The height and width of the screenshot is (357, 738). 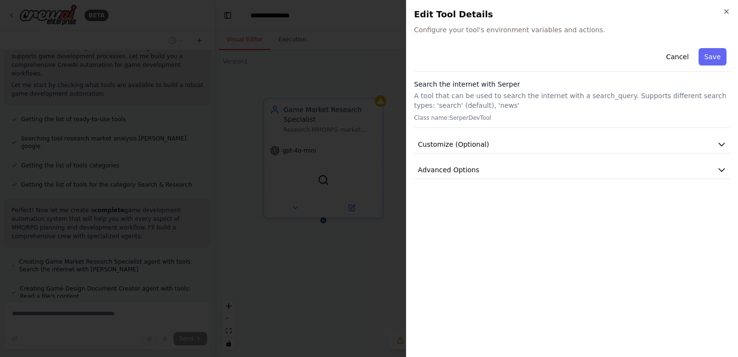 What do you see at coordinates (713, 57) in the screenshot?
I see `button: Save` at bounding box center [713, 57].